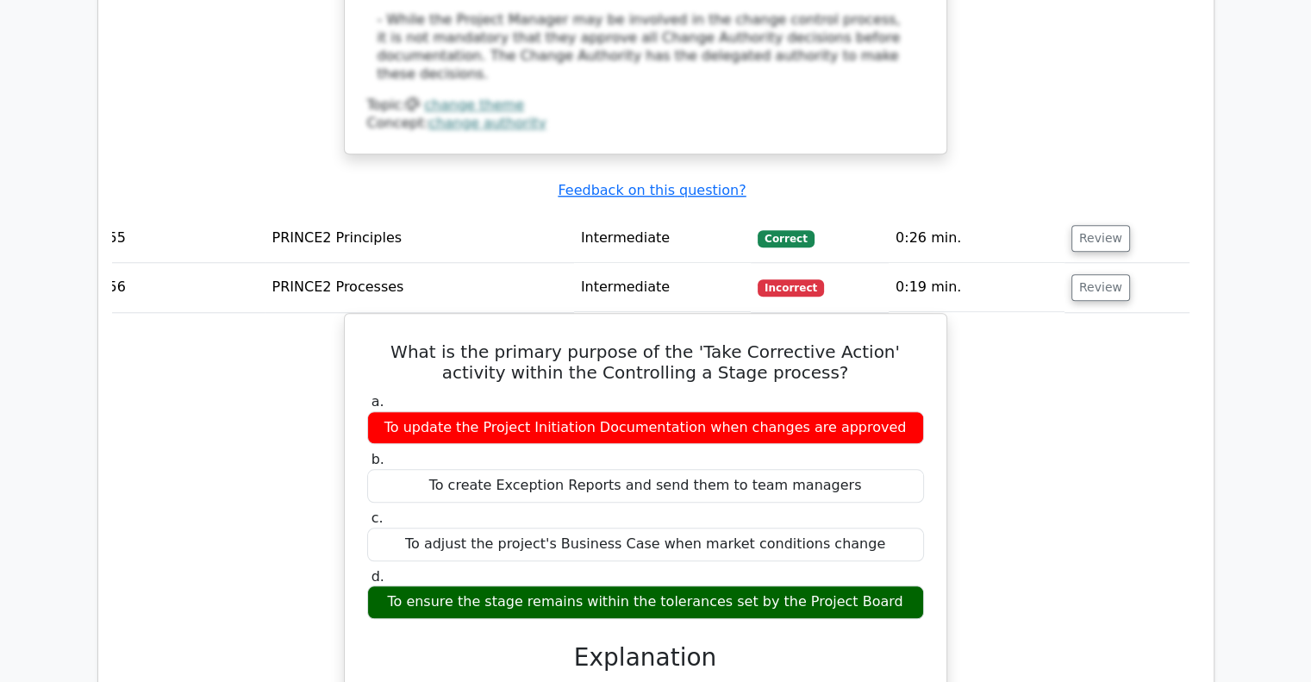  What do you see at coordinates (785, 239) in the screenshot?
I see `span: Correct` at bounding box center [785, 239].